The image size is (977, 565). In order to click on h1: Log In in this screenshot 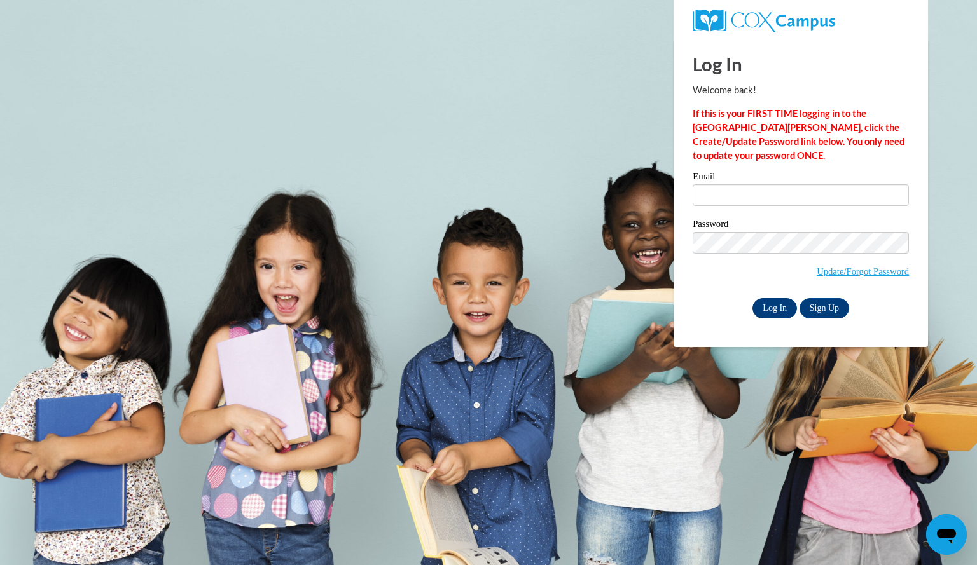, I will do `click(801, 64)`.